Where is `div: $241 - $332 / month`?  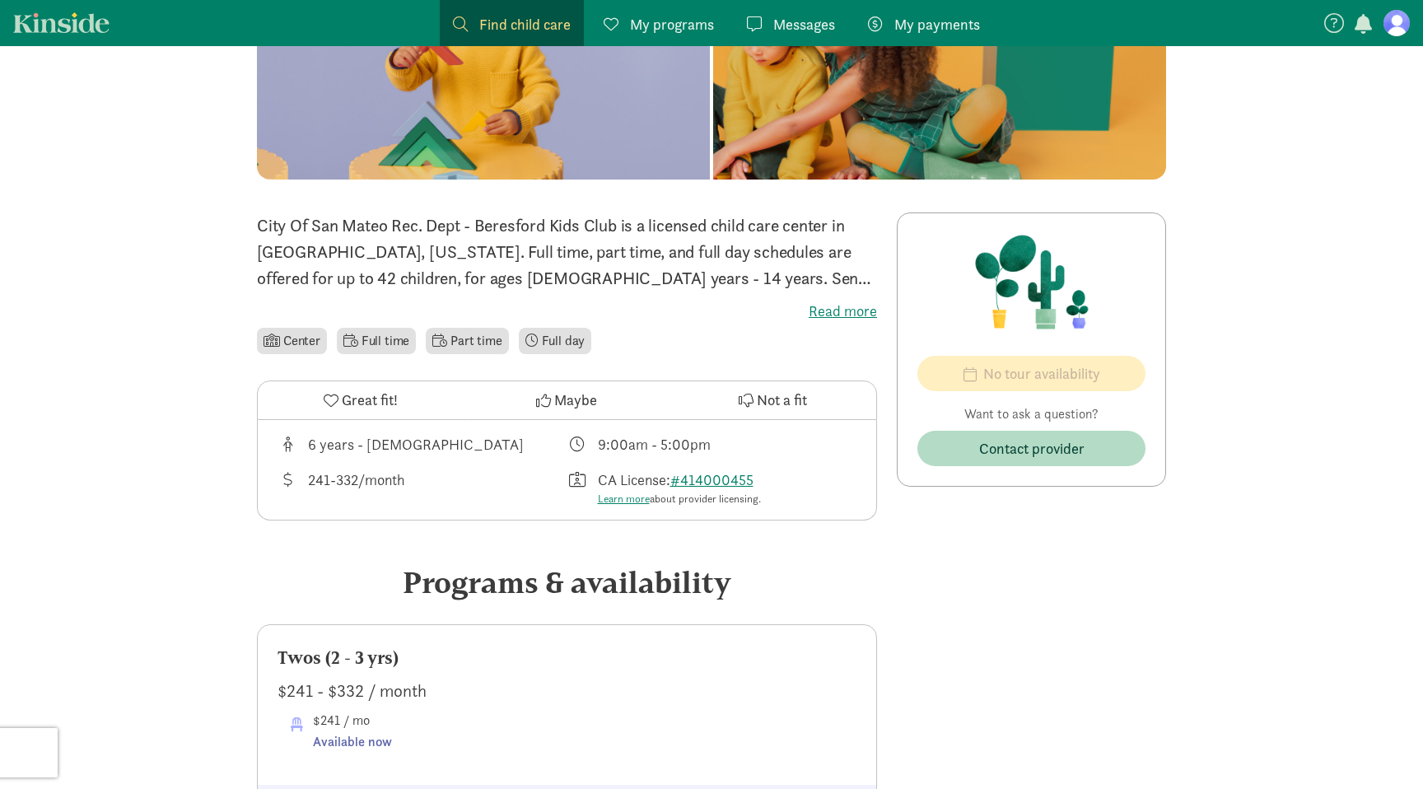 div: $241 - $332 / month is located at coordinates (567, 691).